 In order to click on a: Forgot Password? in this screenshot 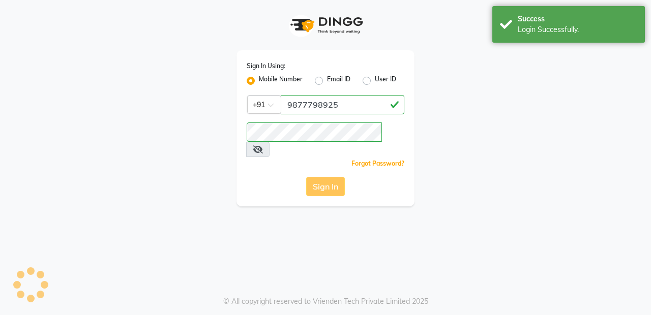, I will do `click(378, 163)`.